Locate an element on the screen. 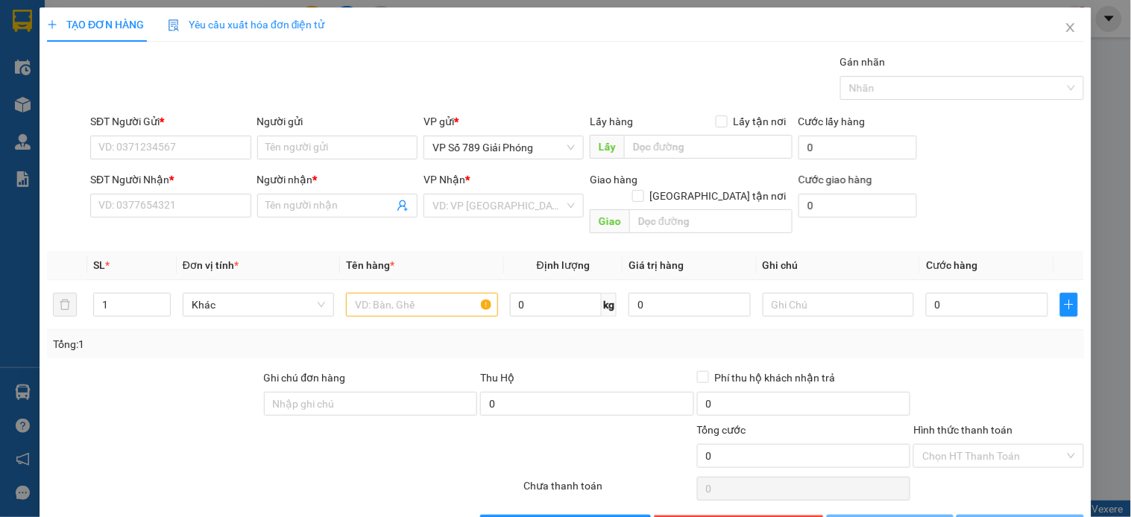 This screenshot has width=1131, height=517. div: Người nhận is located at coordinates (337, 180).